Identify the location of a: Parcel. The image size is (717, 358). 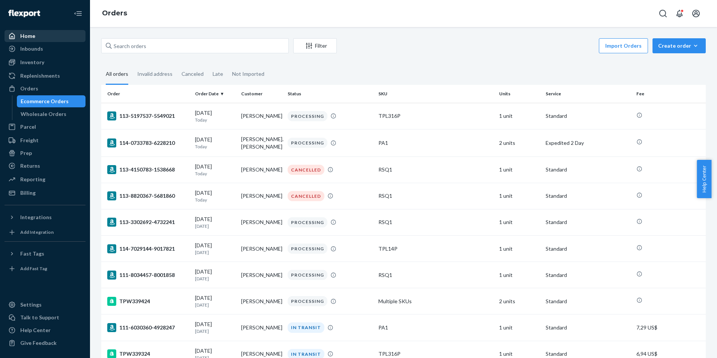
(45, 127).